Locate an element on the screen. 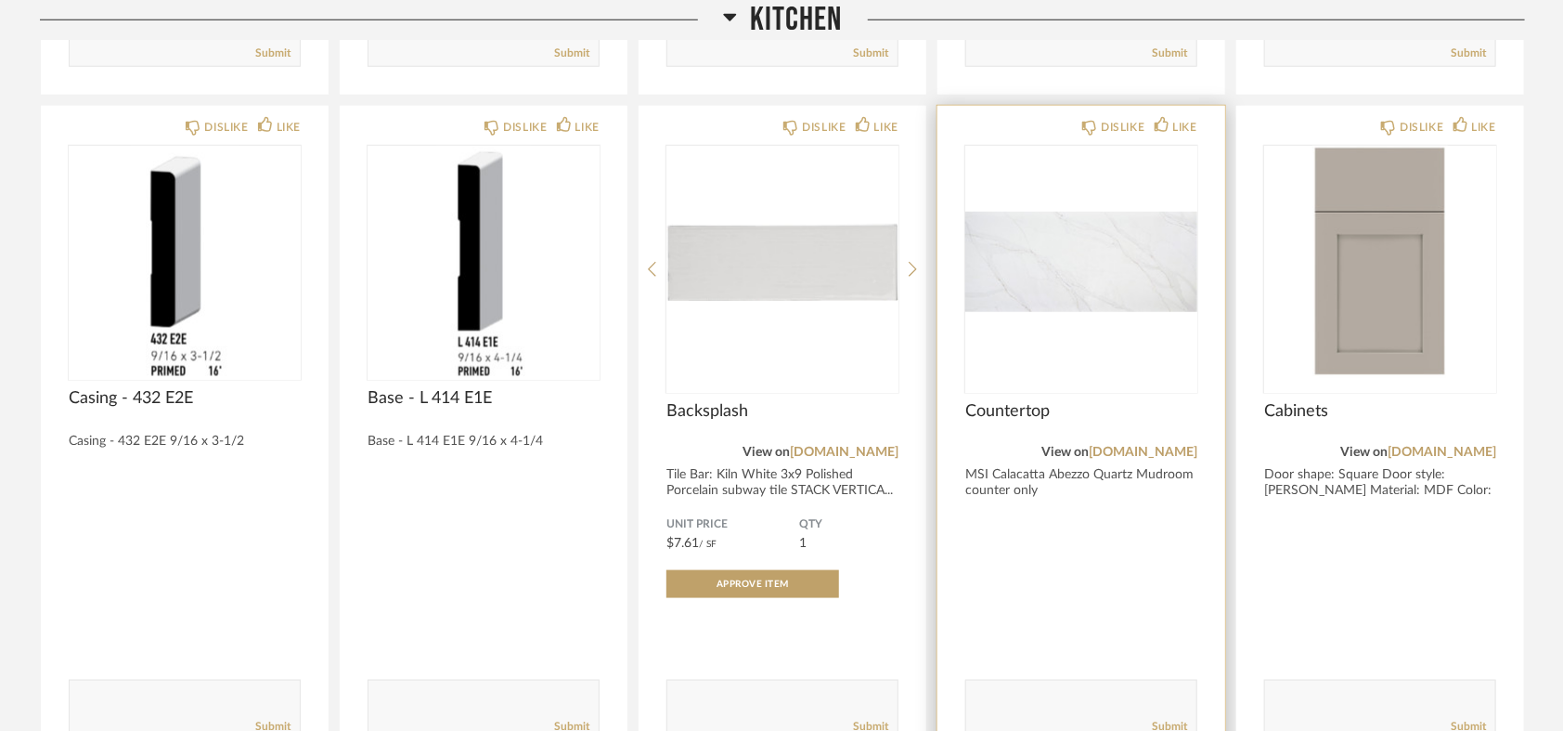  div: Casing - 432 E2E 9/16 x 3-1/2 is located at coordinates (185, 441).